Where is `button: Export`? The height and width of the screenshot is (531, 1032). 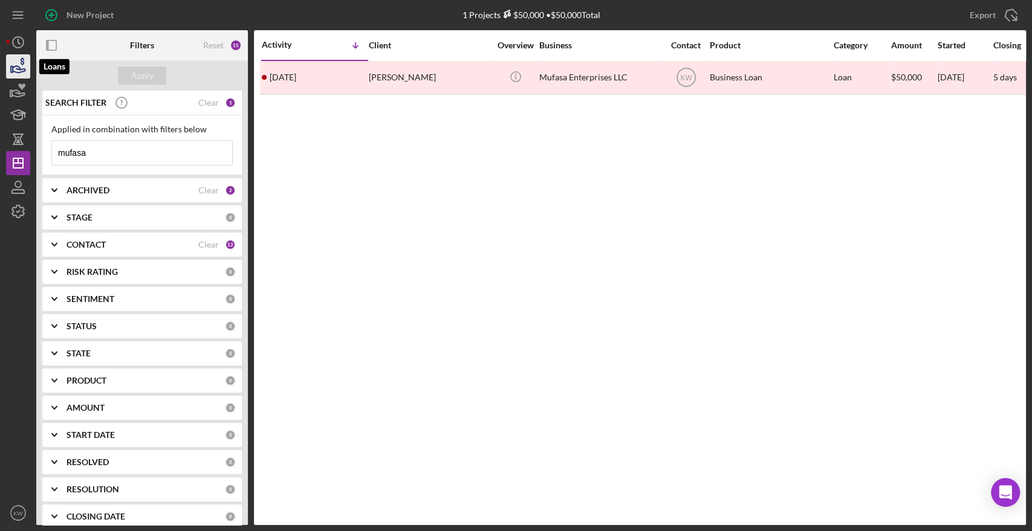
button: Export is located at coordinates (991, 15).